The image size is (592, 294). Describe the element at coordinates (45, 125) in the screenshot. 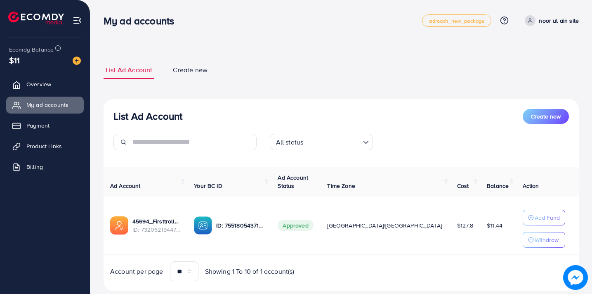

I see `a: Payment` at that location.